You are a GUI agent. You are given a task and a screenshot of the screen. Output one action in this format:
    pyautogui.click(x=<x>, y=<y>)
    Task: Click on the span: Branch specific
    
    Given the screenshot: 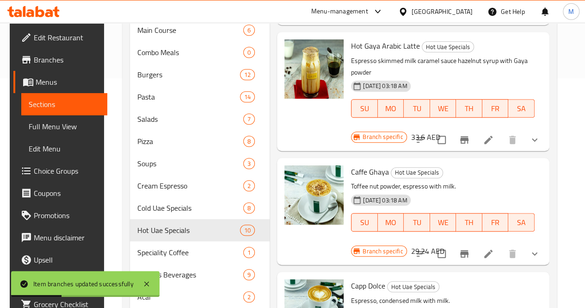 What is the action you would take?
    pyautogui.click(x=382, y=136)
    